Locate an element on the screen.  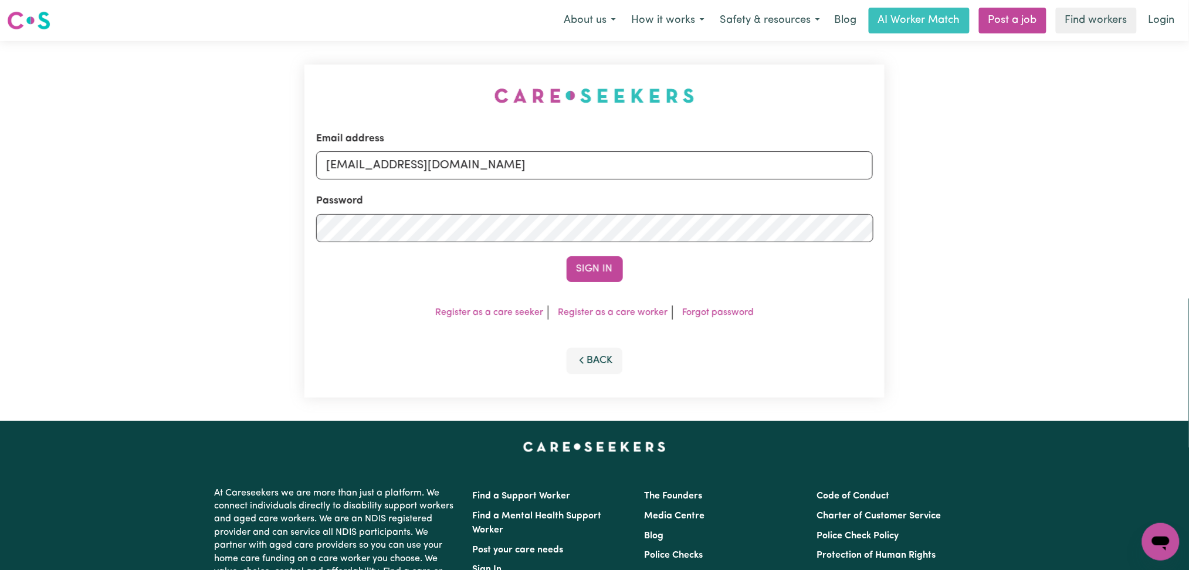
a: Police Check Policy is located at coordinates (857, 536).